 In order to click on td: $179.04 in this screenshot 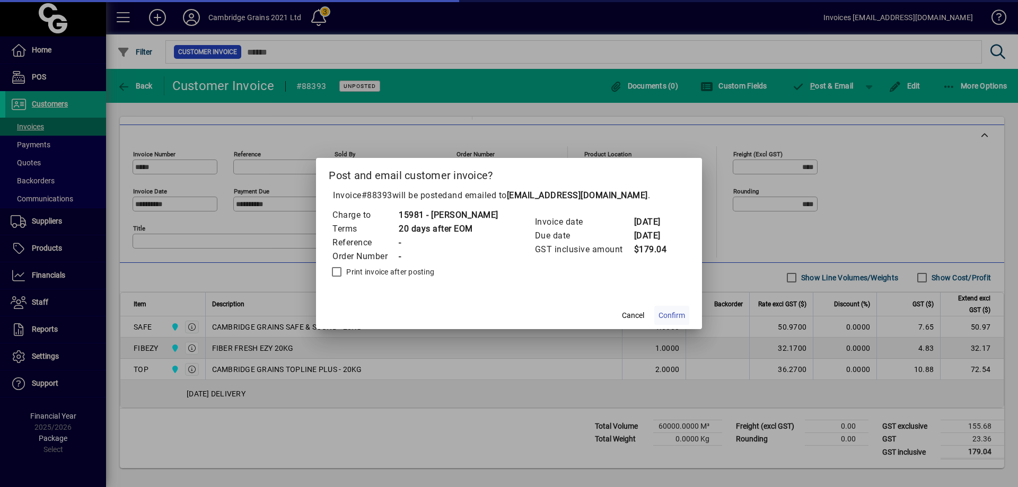, I will do `click(655, 250)`.